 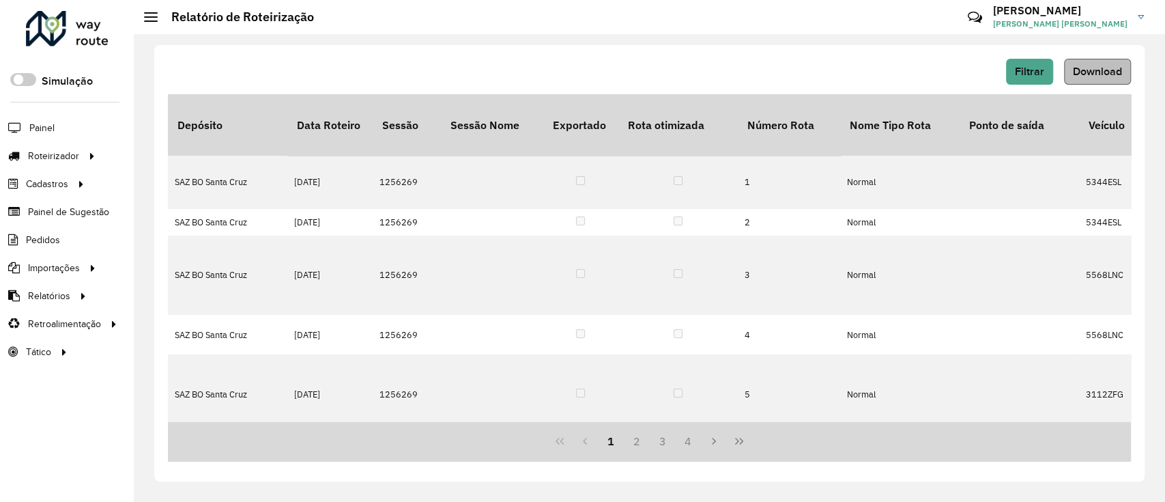 What do you see at coordinates (67, 81) in the screenshot?
I see `label: Simulação` at bounding box center [67, 81].